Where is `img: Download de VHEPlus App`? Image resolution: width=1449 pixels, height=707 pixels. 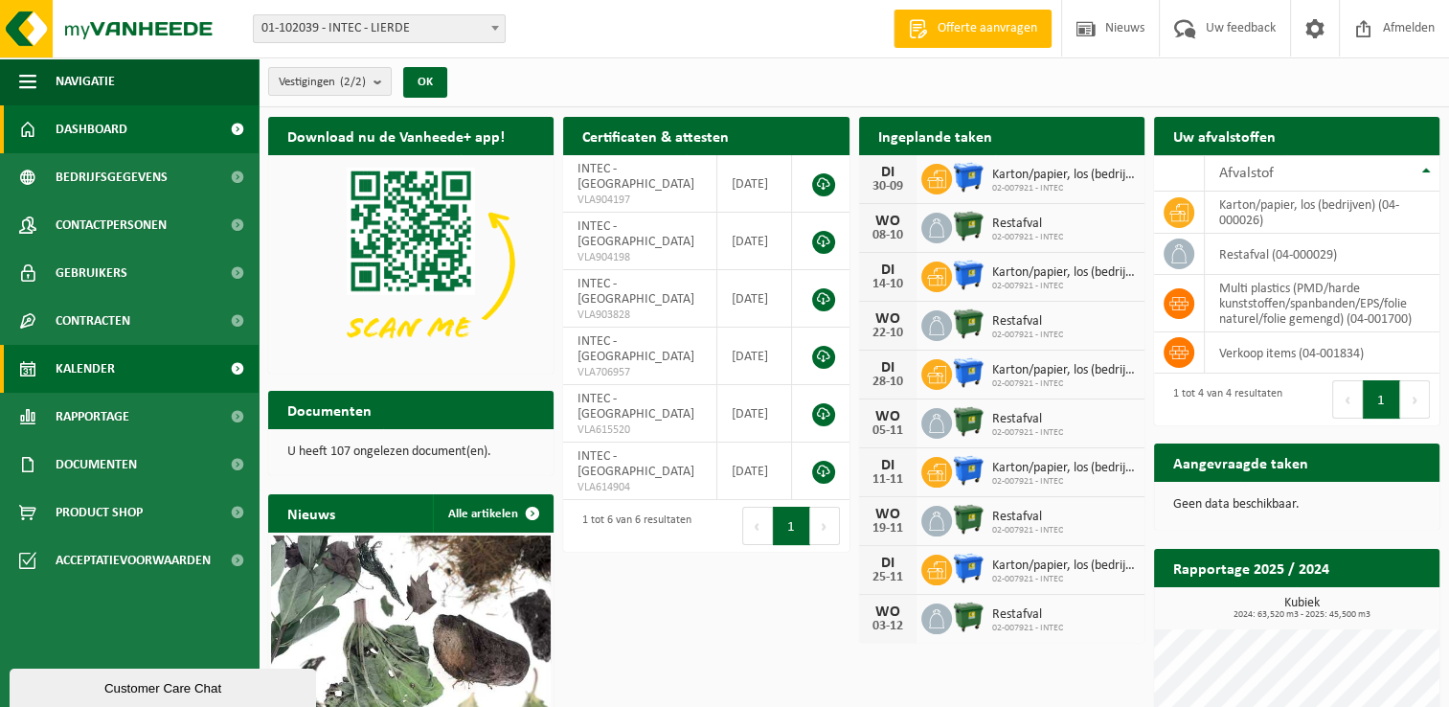 img: Download de VHEPlus App is located at coordinates (411, 262).